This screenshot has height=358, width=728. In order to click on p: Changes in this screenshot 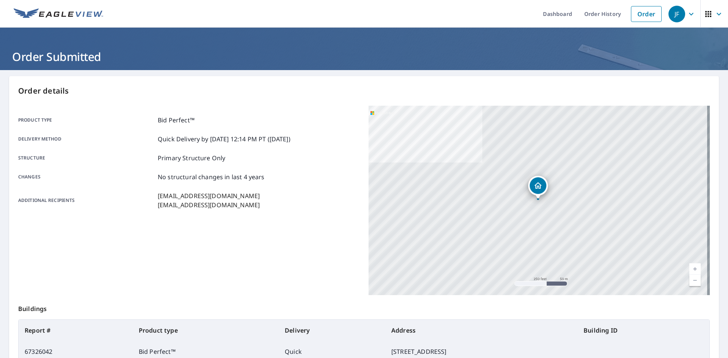, I will do `click(86, 177)`.